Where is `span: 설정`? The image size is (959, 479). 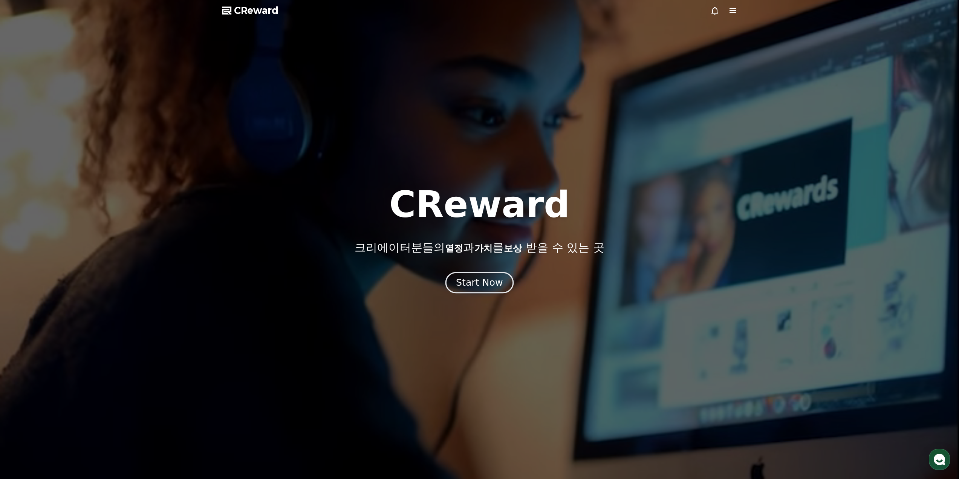
span: 설정 is located at coordinates (121, 253).